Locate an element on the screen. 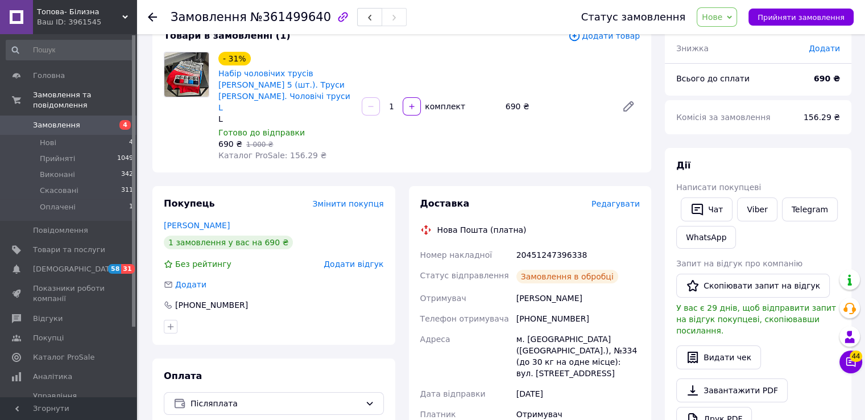  span: 1 000 ₴ is located at coordinates (259, 144).